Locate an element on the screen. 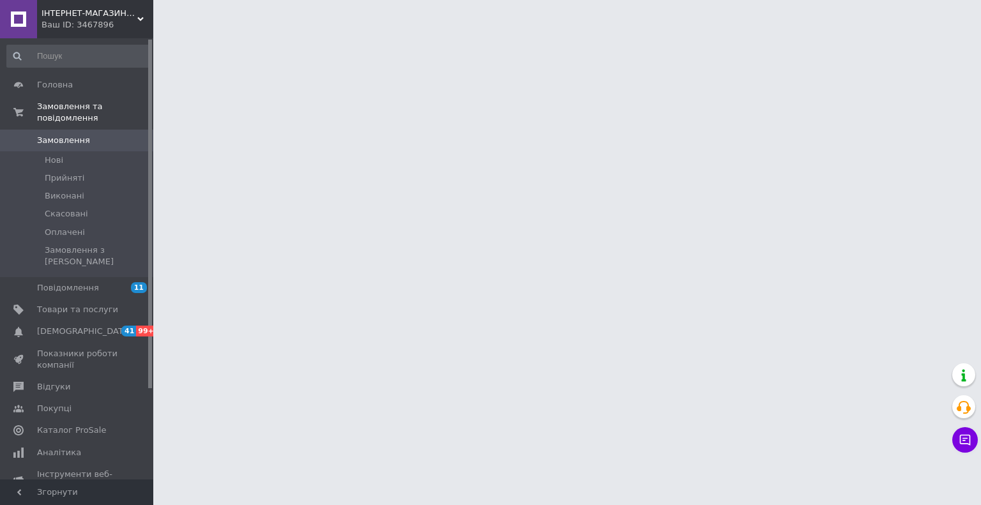 The image size is (981, 505). span: Головна is located at coordinates (55, 85).